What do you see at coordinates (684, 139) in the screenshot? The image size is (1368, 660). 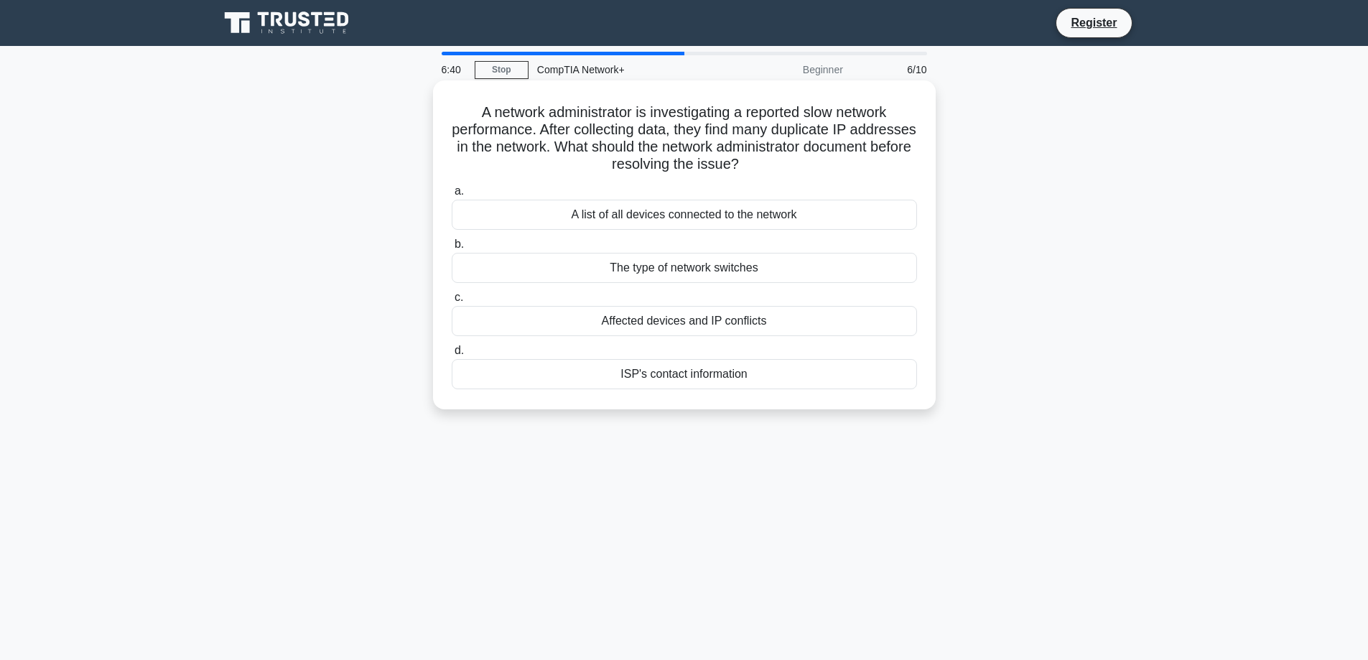 I see `h5: A network administrator is investigating a reported slow network performance. After collecting da...` at bounding box center [684, 139].